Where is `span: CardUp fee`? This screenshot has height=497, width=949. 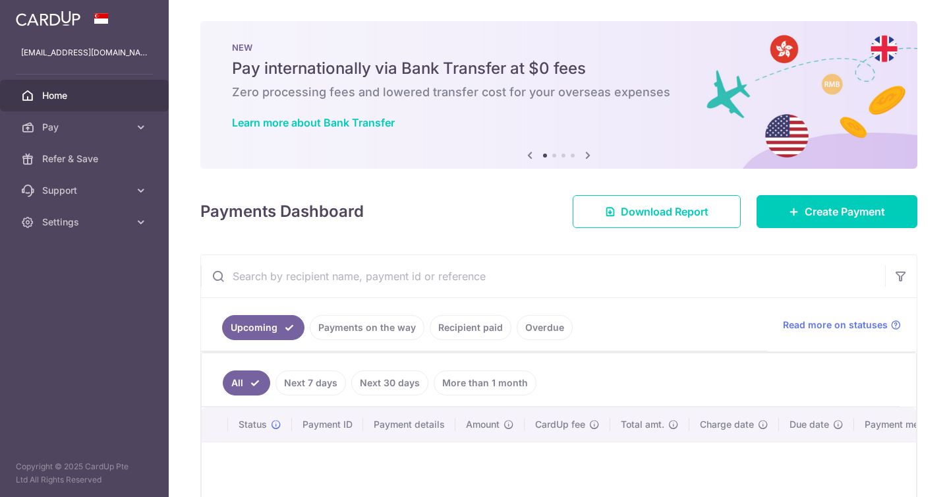
span: CardUp fee is located at coordinates (560, 424).